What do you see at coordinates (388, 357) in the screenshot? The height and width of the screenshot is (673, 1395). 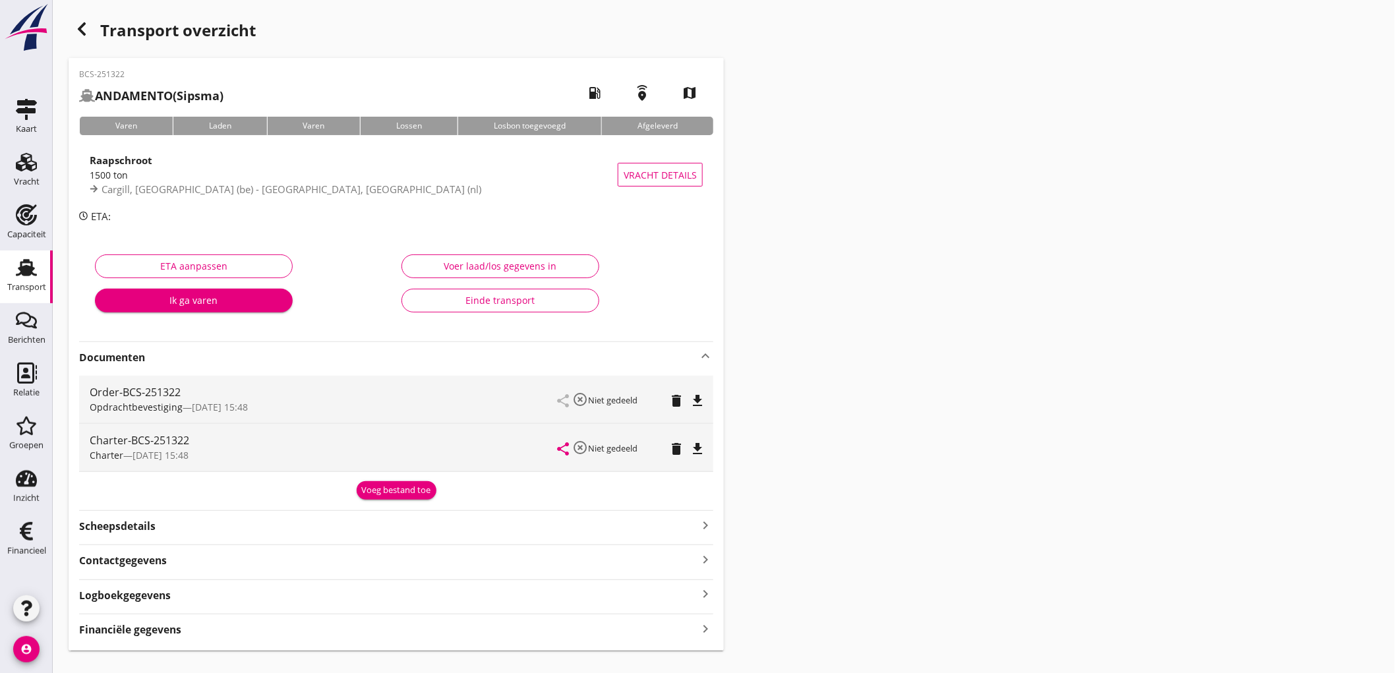 I see `strong: Documenten` at bounding box center [388, 357].